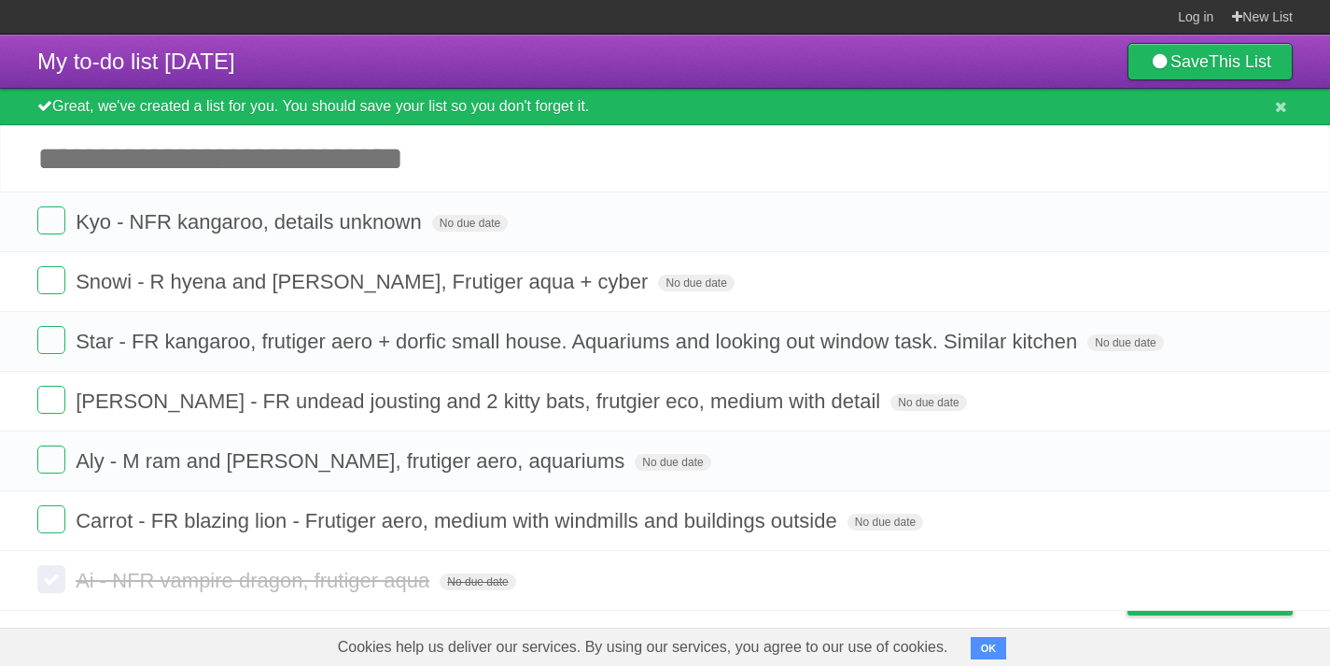  What do you see at coordinates (251, 221) in the screenshot?
I see `span: Kyo - NFR kangaroo, details unknown` at bounding box center [251, 221].